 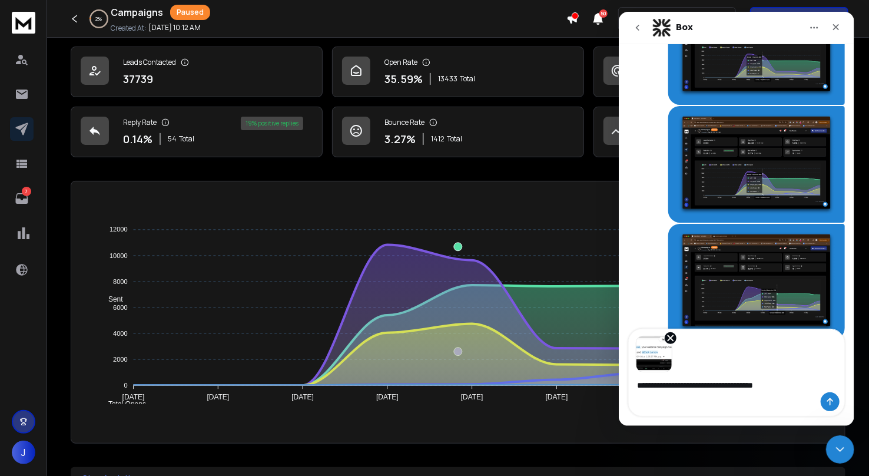 What do you see at coordinates (24, 452) in the screenshot?
I see `button: J` at bounding box center [24, 452].